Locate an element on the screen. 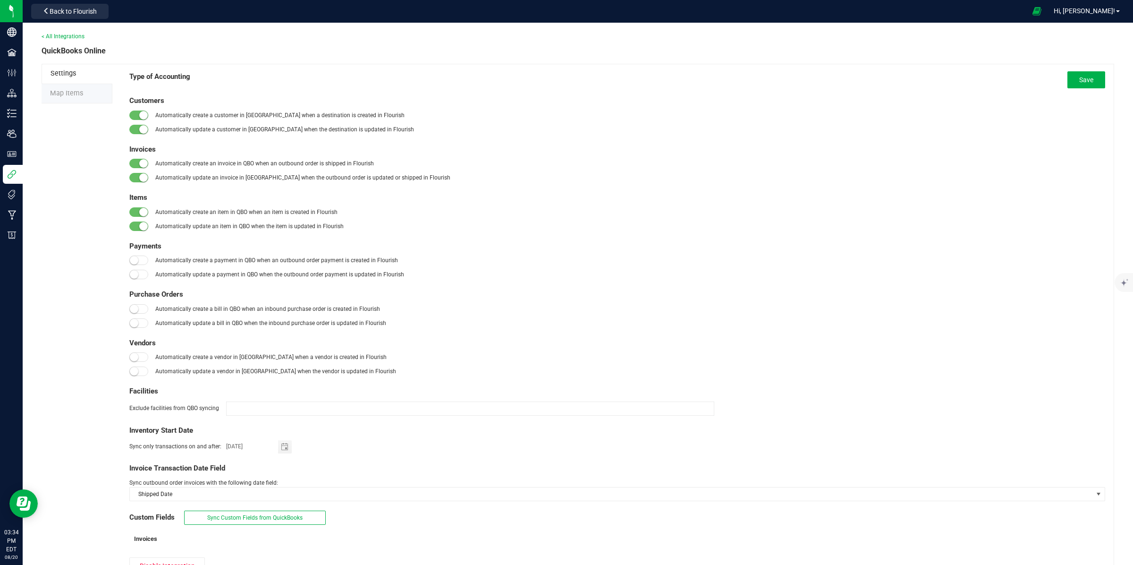 The image size is (1133, 565). span: Items is located at coordinates (138, 197).